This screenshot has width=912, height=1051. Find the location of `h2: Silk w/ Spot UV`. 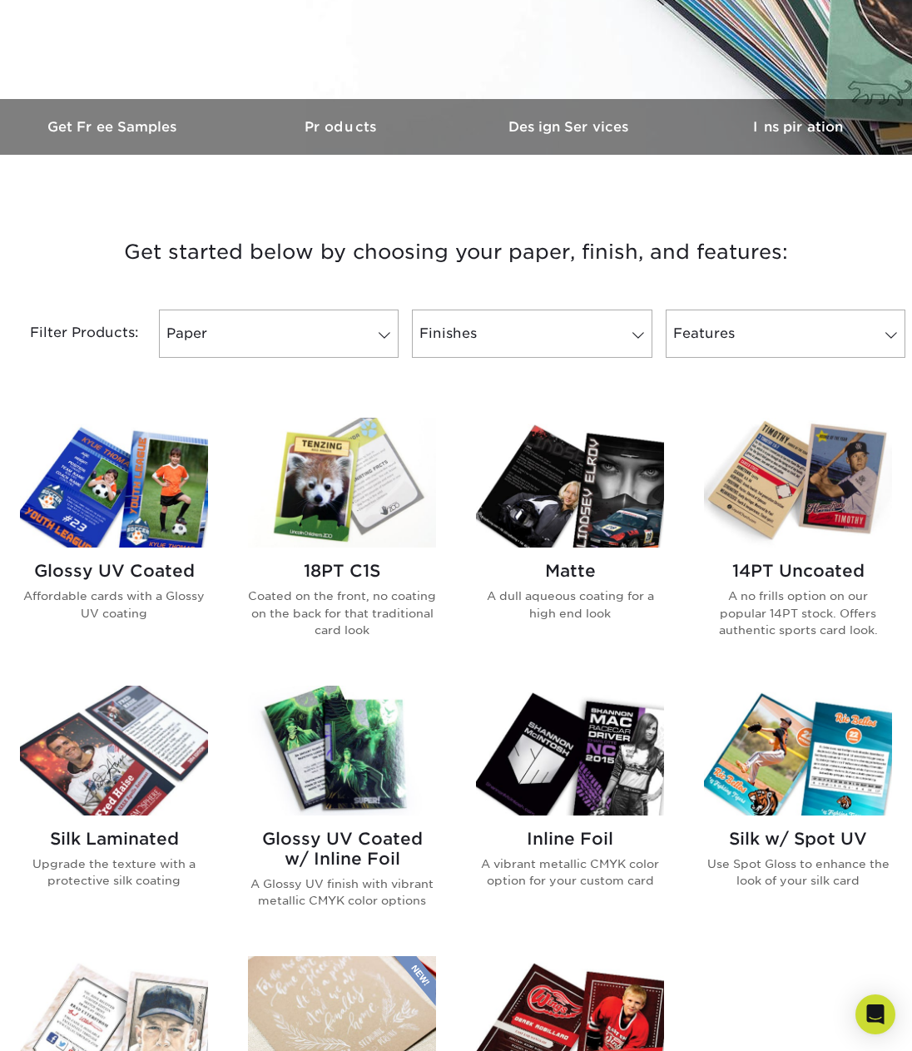

h2: Silk w/ Spot UV is located at coordinates (798, 839).